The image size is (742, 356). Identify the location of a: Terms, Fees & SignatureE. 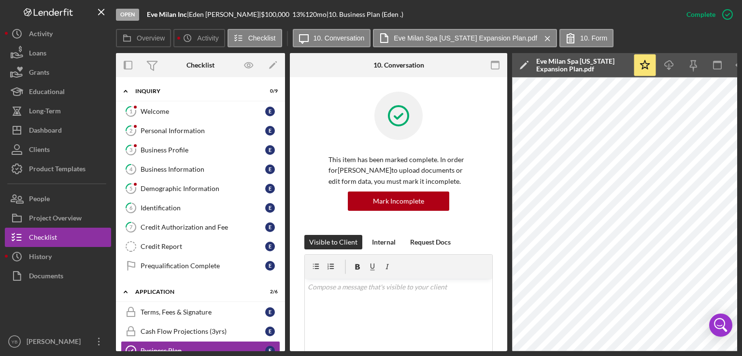
(200, 312).